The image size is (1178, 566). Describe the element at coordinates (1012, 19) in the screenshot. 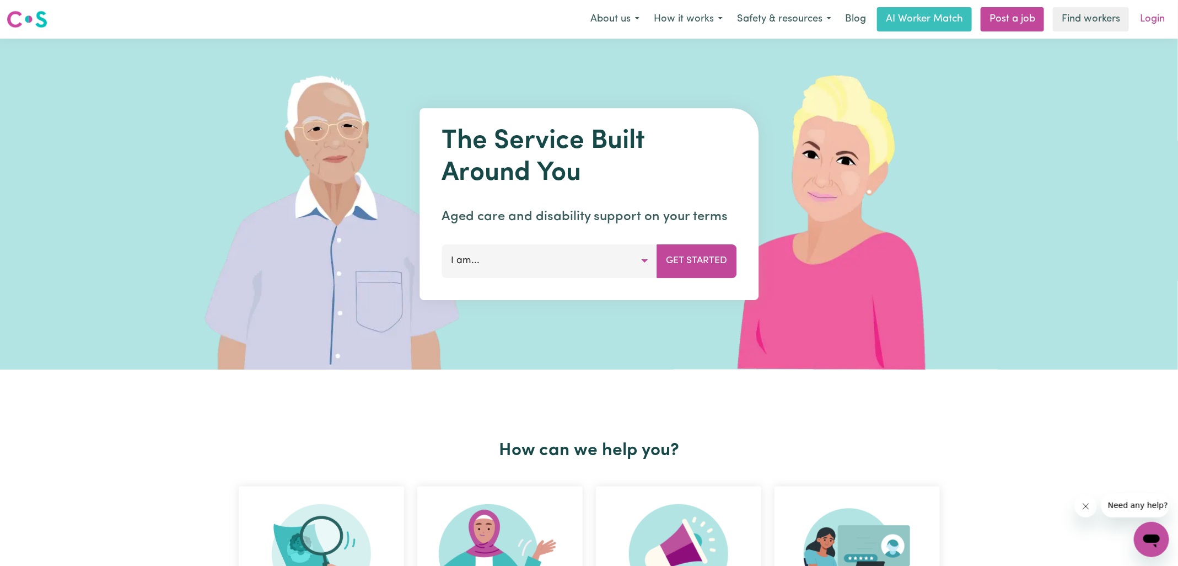

I see `a: Post a job` at that location.